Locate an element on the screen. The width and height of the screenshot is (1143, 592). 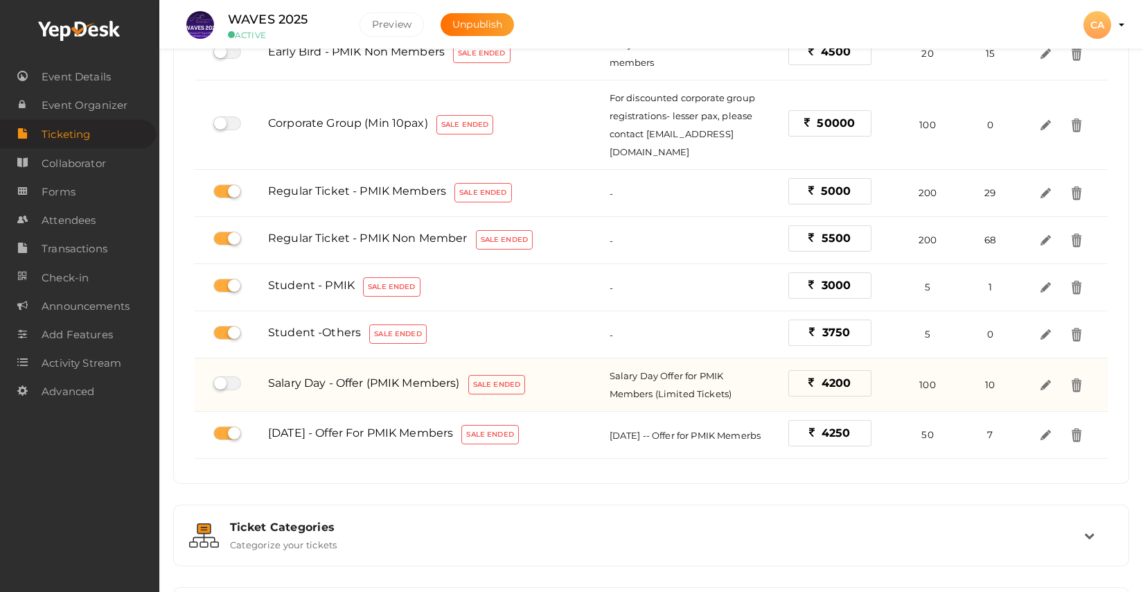
span: 3000 is located at coordinates (836, 285).